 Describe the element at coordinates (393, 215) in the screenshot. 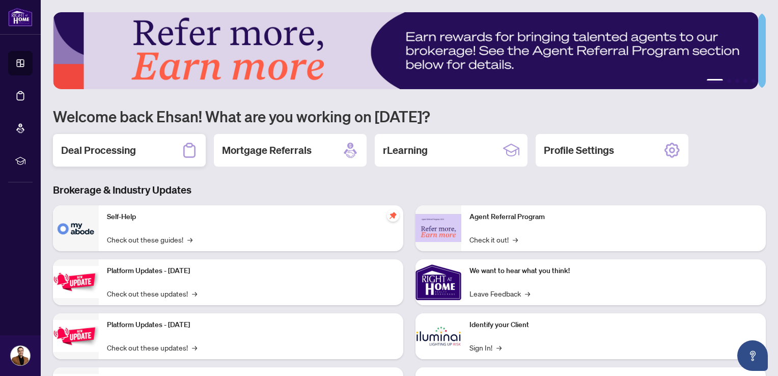

I see `span: pushpin` at that location.